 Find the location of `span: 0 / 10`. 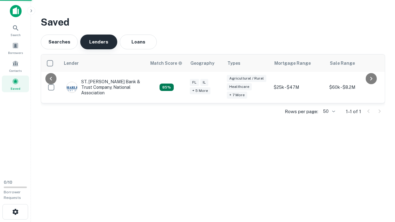

span: 0 / 10 is located at coordinates (8, 183).